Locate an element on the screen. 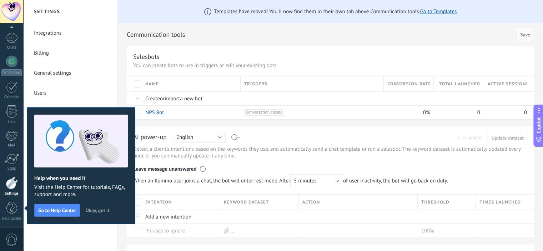  span: Conversation closed is located at coordinates (264, 112).